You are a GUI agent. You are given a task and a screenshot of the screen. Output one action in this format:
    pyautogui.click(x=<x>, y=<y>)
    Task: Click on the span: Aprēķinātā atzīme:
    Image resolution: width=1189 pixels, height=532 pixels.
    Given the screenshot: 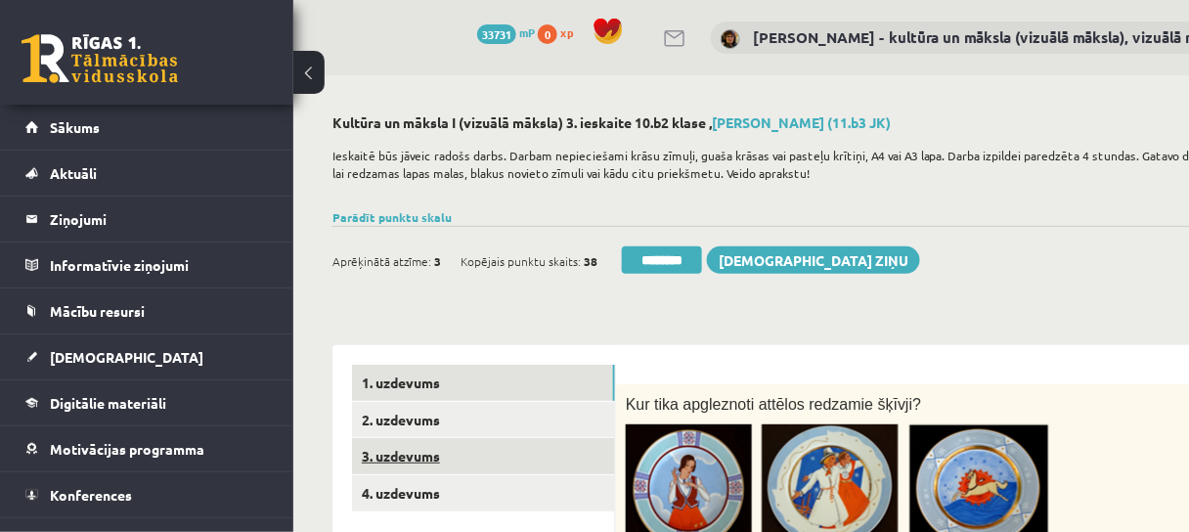 What is the action you would take?
    pyautogui.click(x=381, y=261)
    